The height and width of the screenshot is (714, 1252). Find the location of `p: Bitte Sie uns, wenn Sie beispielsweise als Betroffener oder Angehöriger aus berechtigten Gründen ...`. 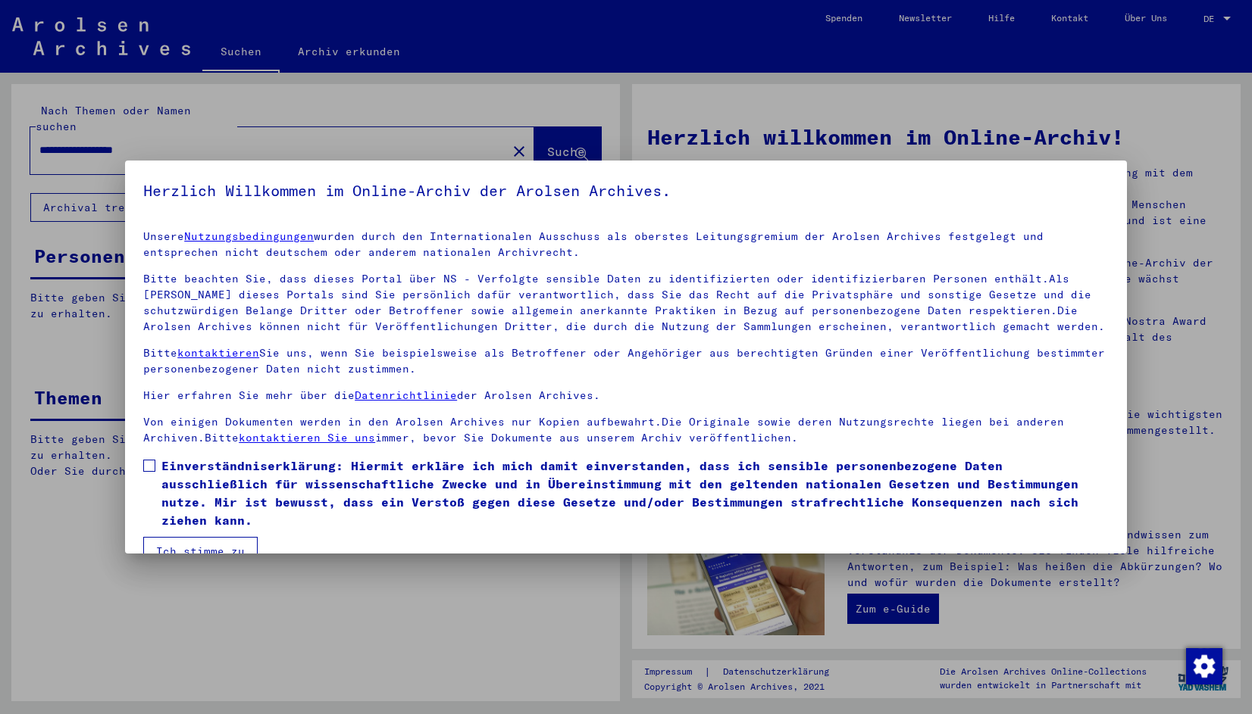

p: Bitte Sie uns, wenn Sie beispielsweise als Betroffener oder Angehöriger aus berechtigten Gründen ... is located at coordinates (626, 361).